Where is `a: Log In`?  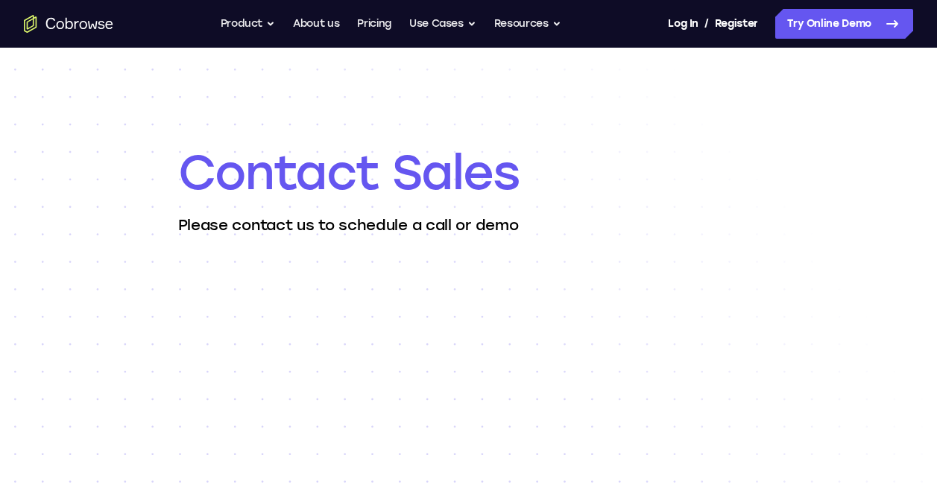
a: Log In is located at coordinates (683, 24).